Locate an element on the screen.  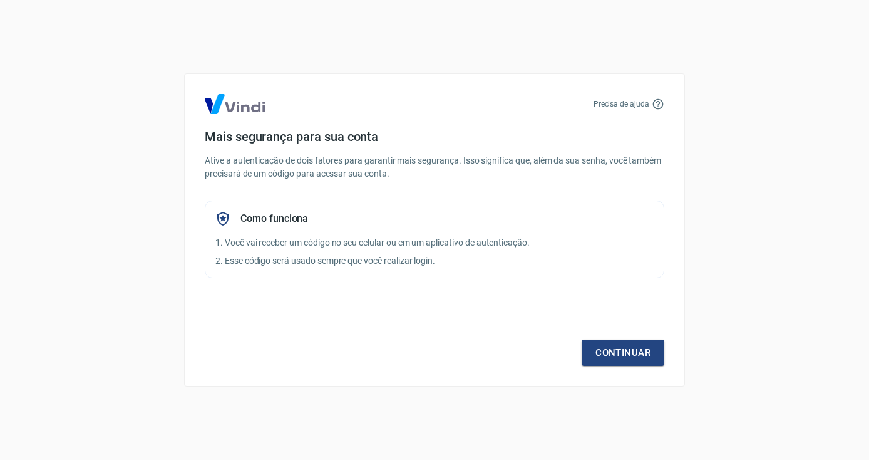
h5: Como funciona is located at coordinates (274, 219).